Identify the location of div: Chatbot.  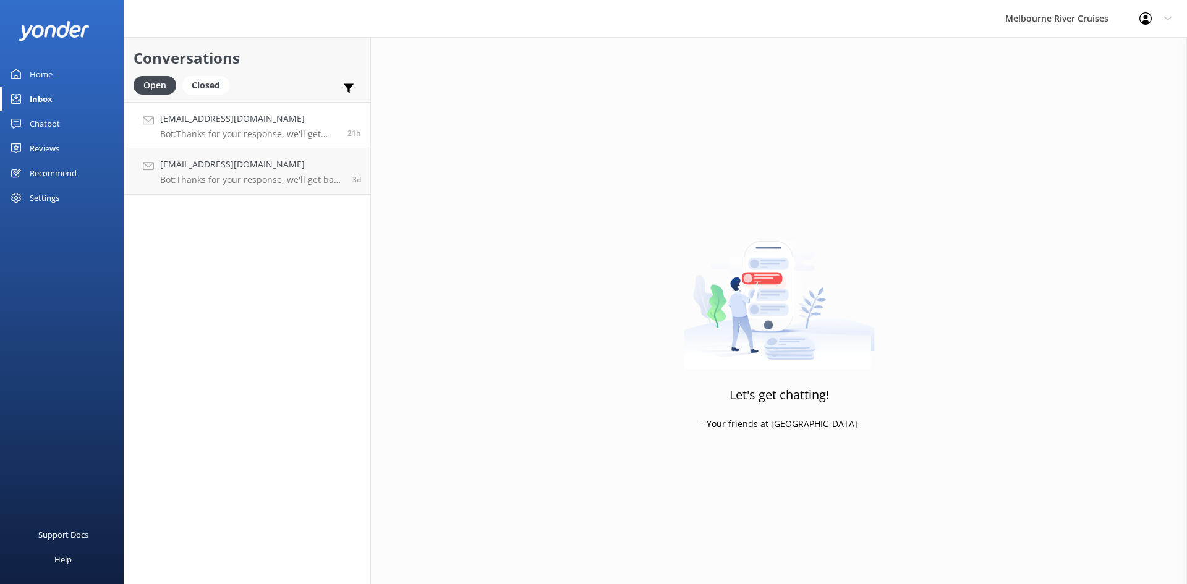
(45, 124).